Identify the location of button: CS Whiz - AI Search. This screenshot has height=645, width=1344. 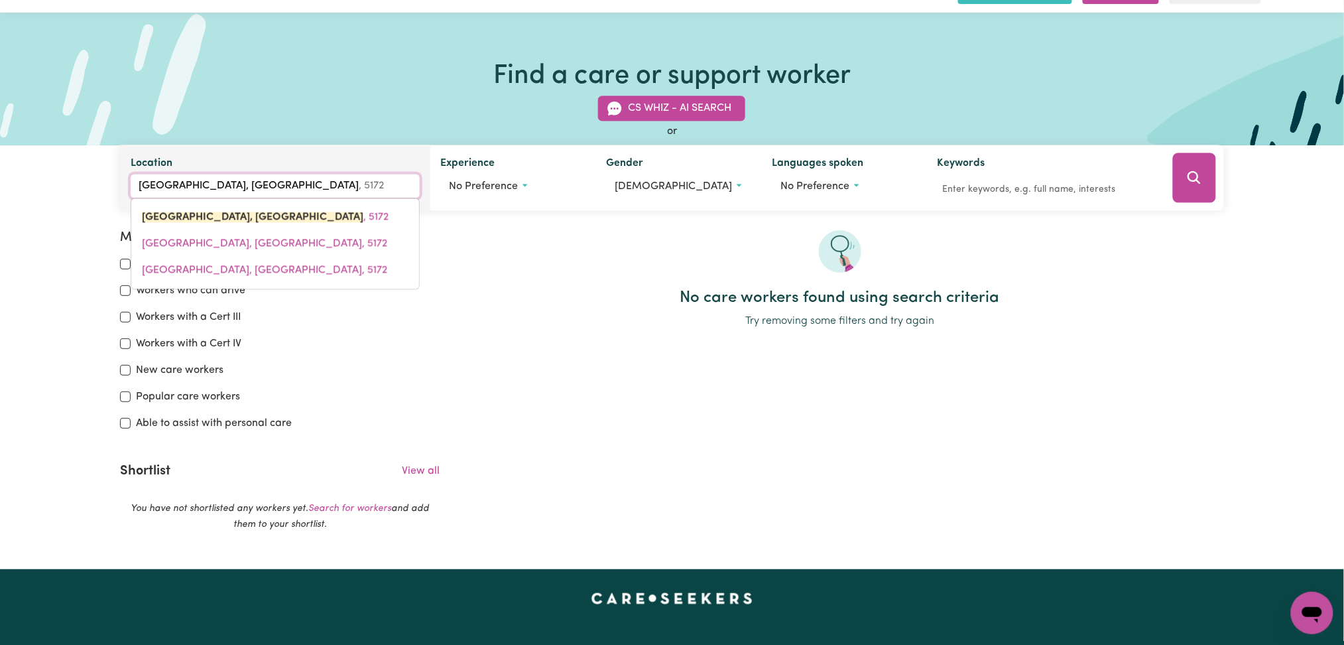
(672, 109).